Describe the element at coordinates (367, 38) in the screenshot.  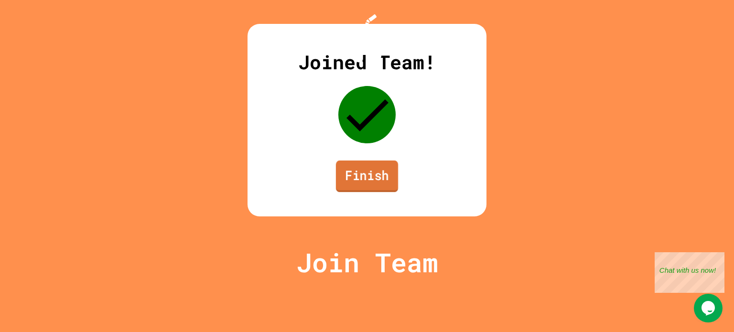
I see `img: Logo.svg` at that location.